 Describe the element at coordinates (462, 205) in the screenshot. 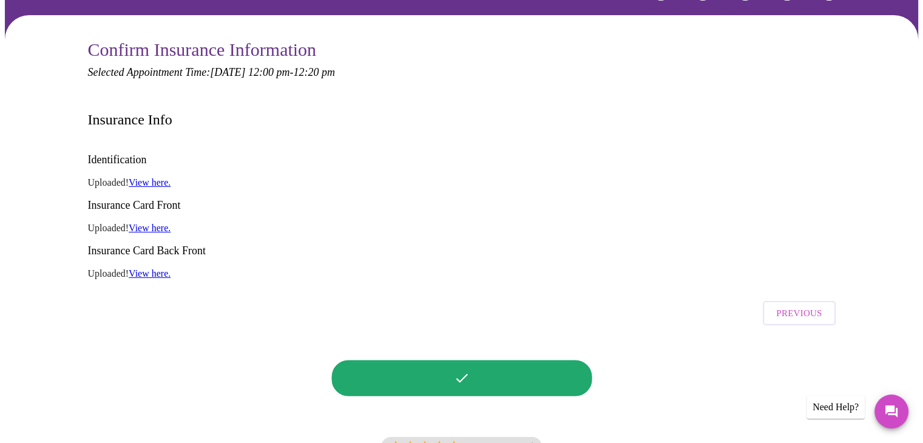

I see `h3: Insurance Card Front` at that location.